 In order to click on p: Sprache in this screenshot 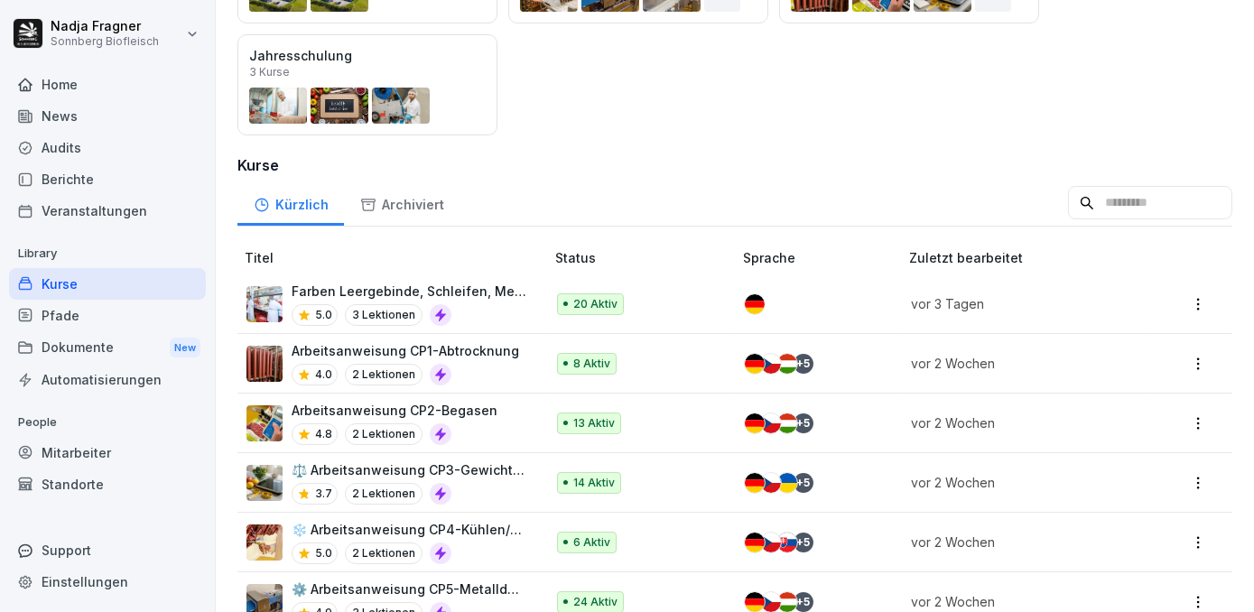, I will do `click(822, 257)`.